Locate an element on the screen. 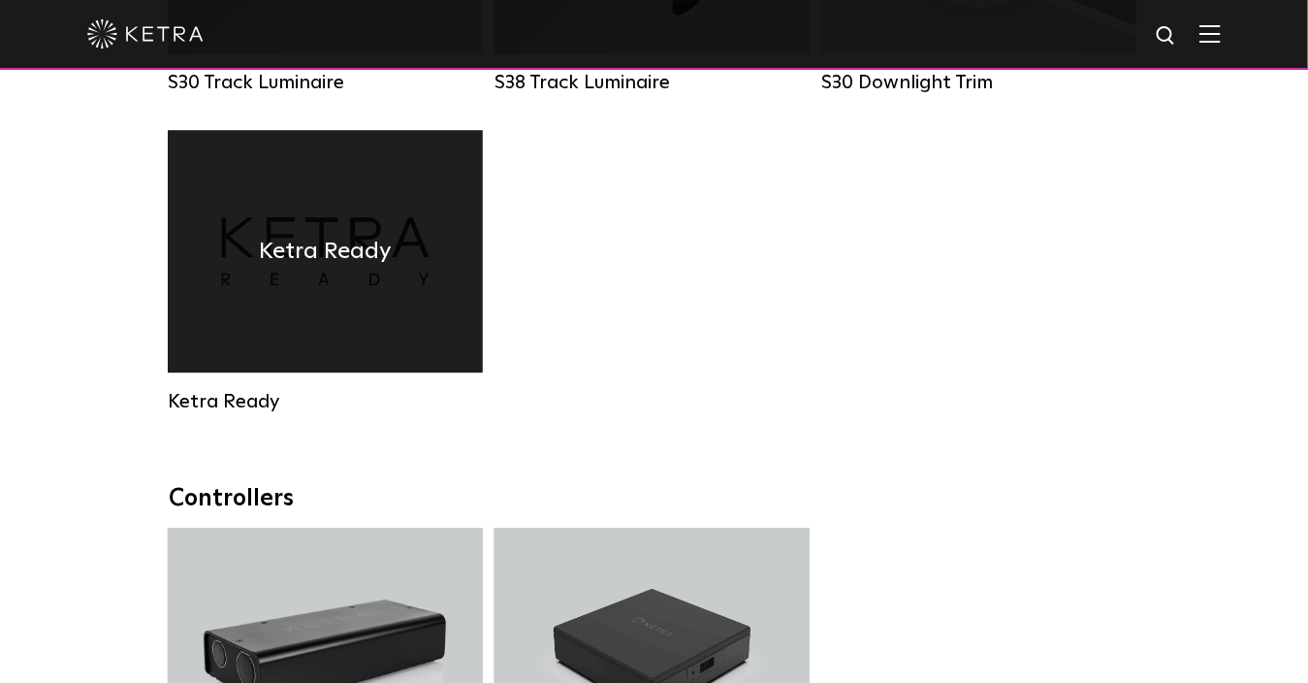 Image resolution: width=1308 pixels, height=683 pixels. h4: Ketra Ready is located at coordinates (325, 251).